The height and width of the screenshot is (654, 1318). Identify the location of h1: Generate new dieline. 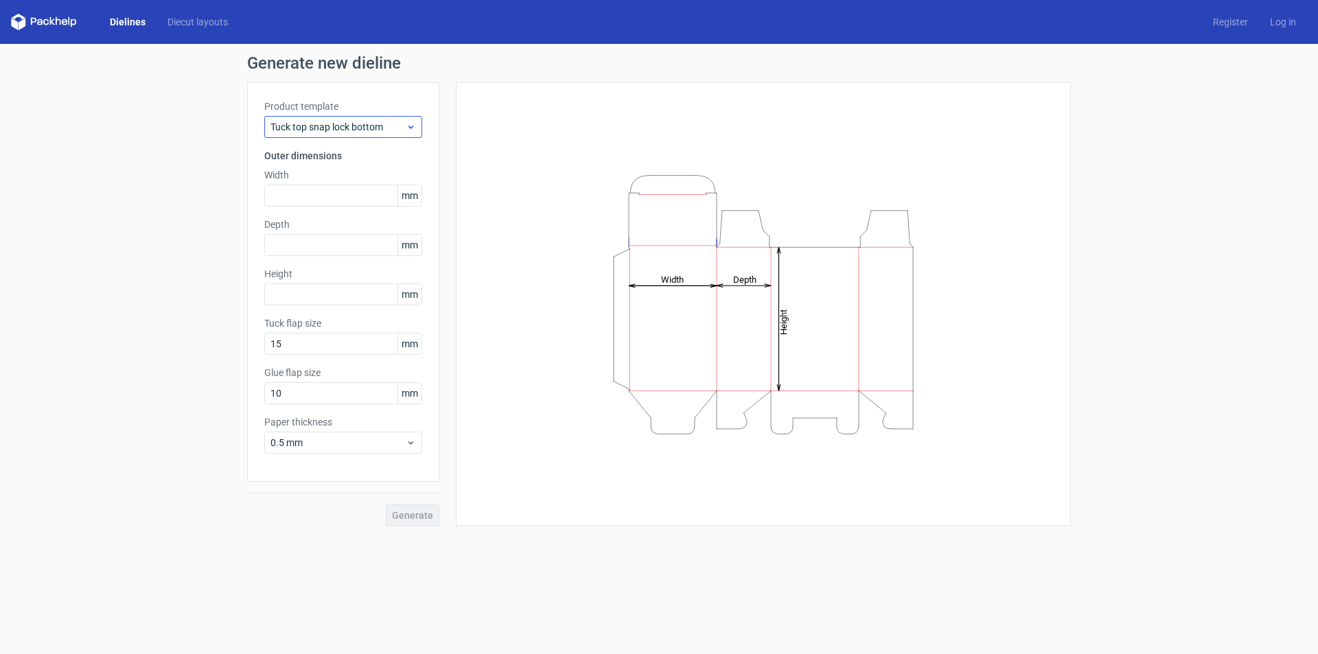
(659, 63).